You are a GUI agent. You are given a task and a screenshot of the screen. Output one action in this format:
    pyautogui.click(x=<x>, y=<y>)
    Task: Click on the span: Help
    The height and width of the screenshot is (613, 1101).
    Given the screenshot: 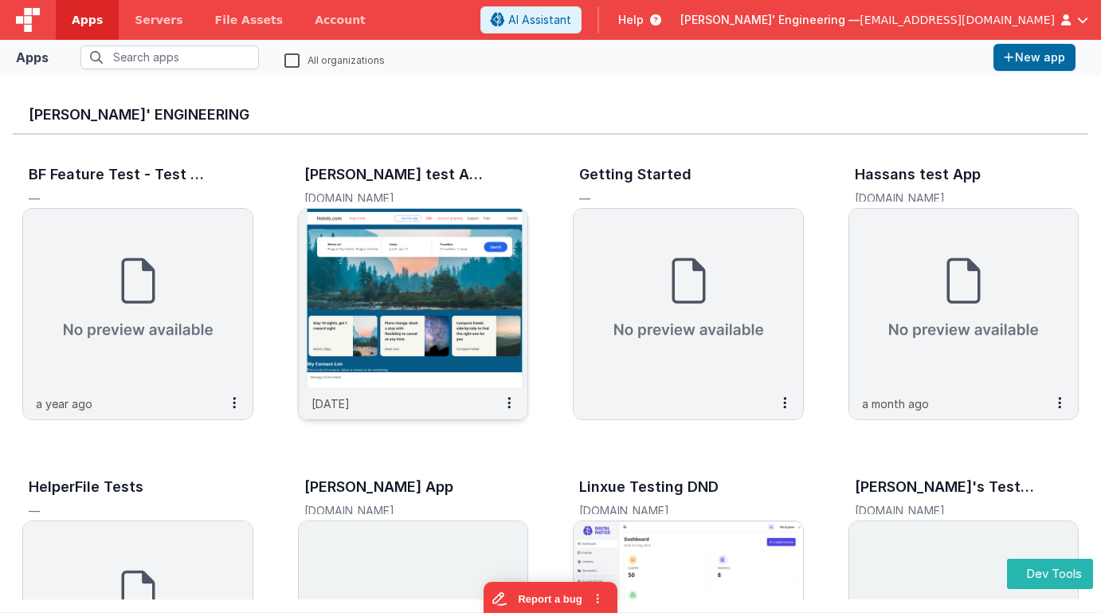 What is the action you would take?
    pyautogui.click(x=631, y=20)
    